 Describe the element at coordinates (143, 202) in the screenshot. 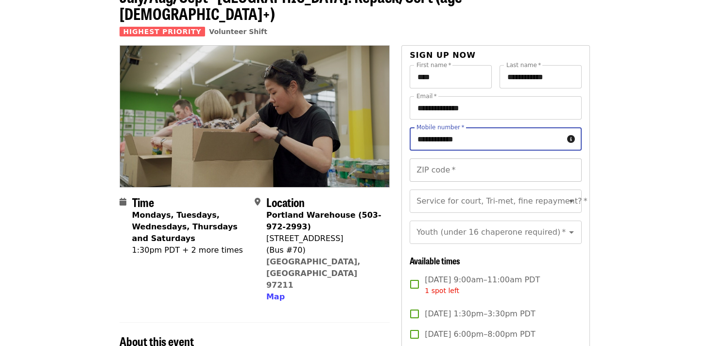

I see `span: Time` at that location.